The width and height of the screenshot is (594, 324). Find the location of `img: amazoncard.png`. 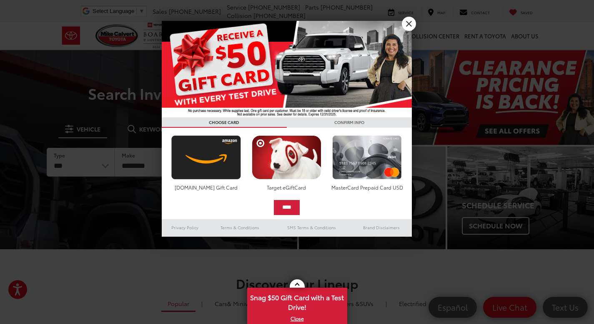

img: amazoncard.png is located at coordinates (206, 157).